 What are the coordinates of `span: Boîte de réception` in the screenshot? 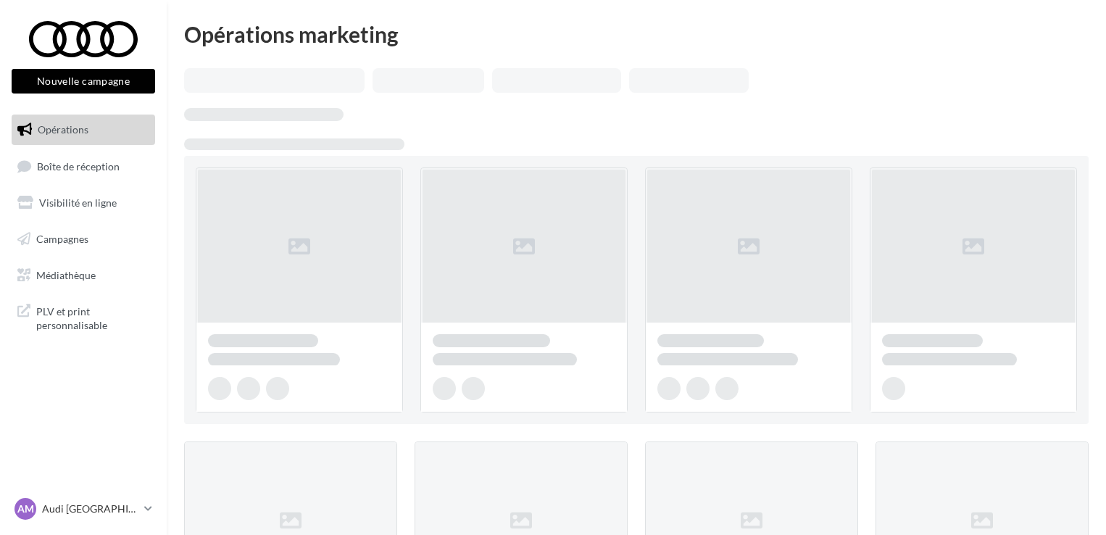 It's located at (78, 165).